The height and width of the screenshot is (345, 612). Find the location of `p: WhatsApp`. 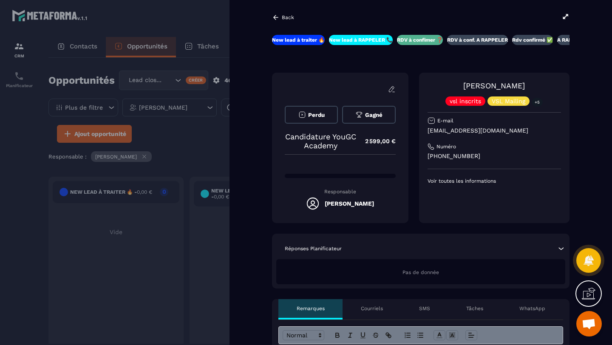

p: WhatsApp is located at coordinates (532, 309).